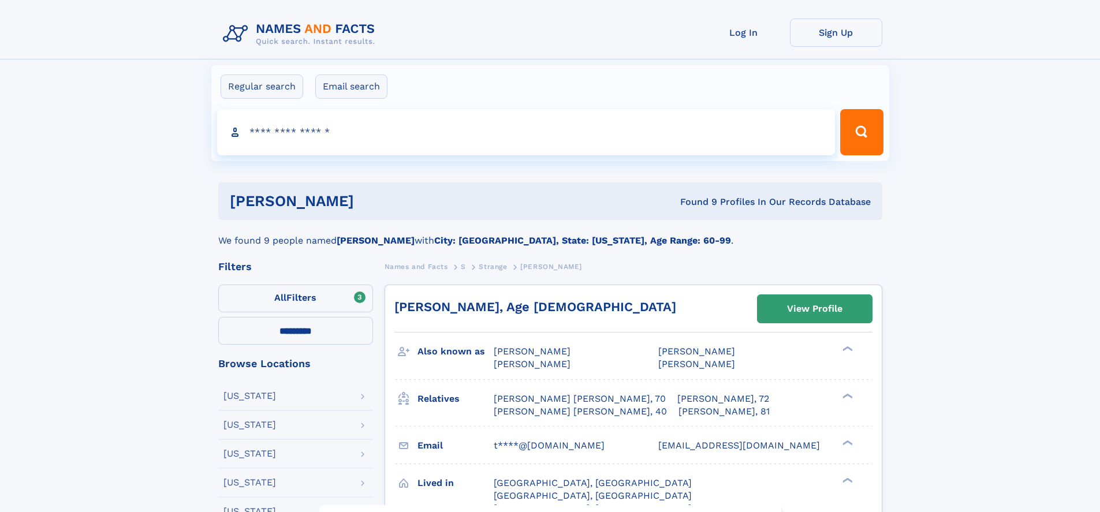 The image size is (1100, 512). Describe the element at coordinates (693, 202) in the screenshot. I see `div: Found 9 Profiles In Our Records Database` at that location.